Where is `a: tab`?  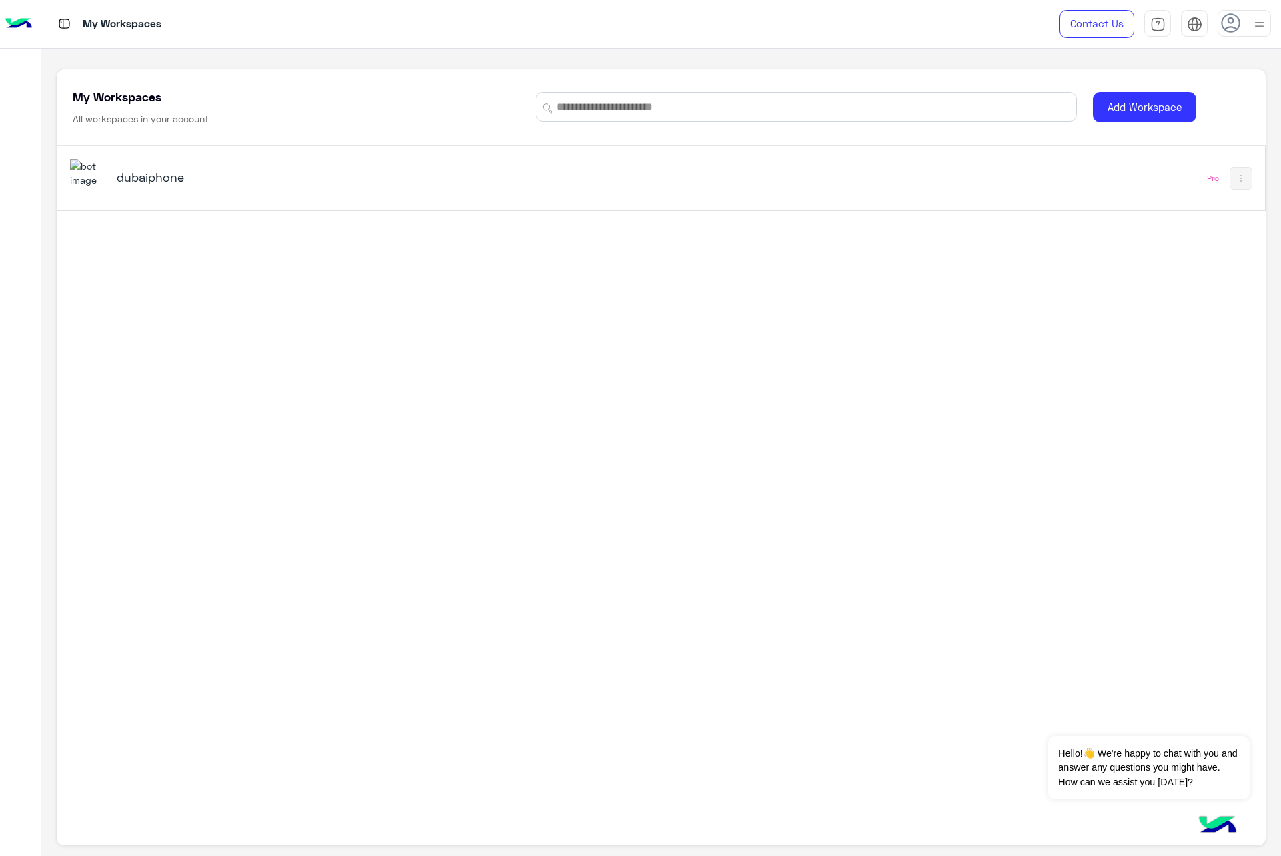 a: tab is located at coordinates (1158, 24).